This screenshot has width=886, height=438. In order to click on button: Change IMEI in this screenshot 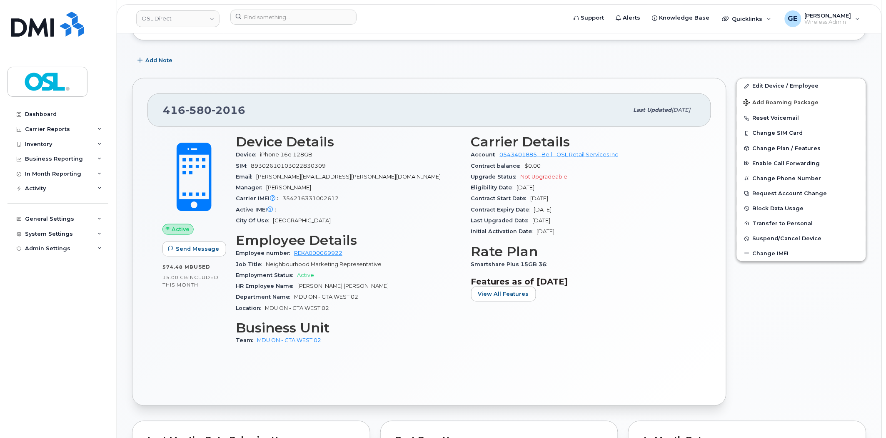, I will do `click(802, 253)`.